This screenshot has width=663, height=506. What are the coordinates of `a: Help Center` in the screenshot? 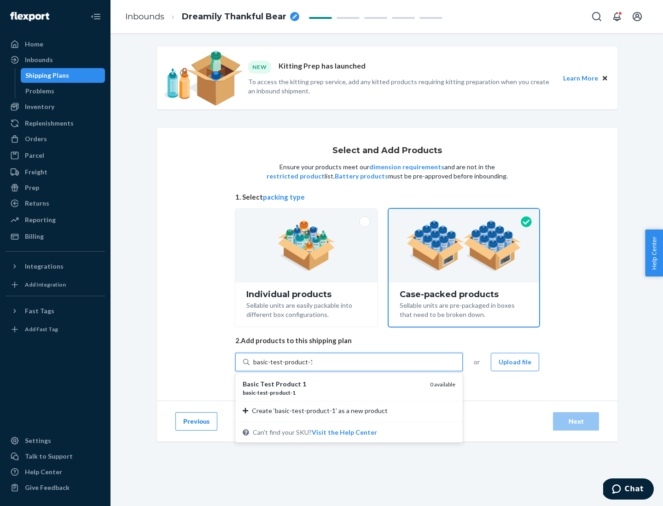 It's located at (55, 472).